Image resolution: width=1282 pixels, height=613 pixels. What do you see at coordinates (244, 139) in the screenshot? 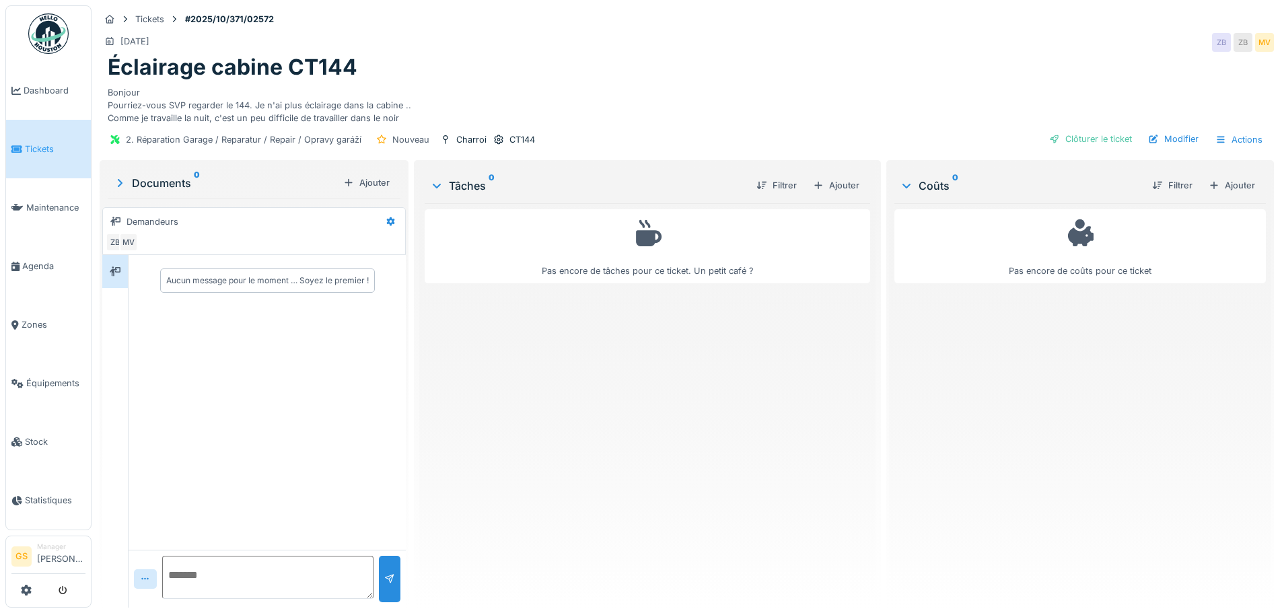
I see `div: 2. Réparation Garage / Reparatur / Repair / Opravy garáží` at bounding box center [244, 139].